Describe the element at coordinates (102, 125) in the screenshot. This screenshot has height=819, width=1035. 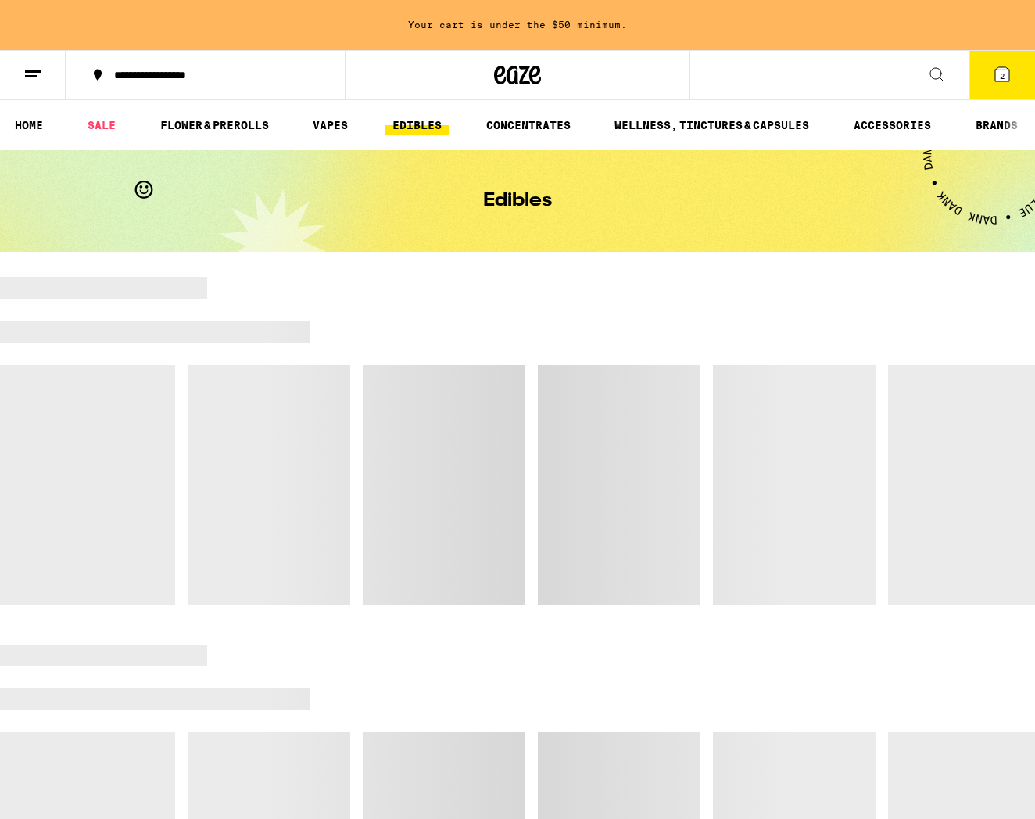
I see `a: SALE` at that location.